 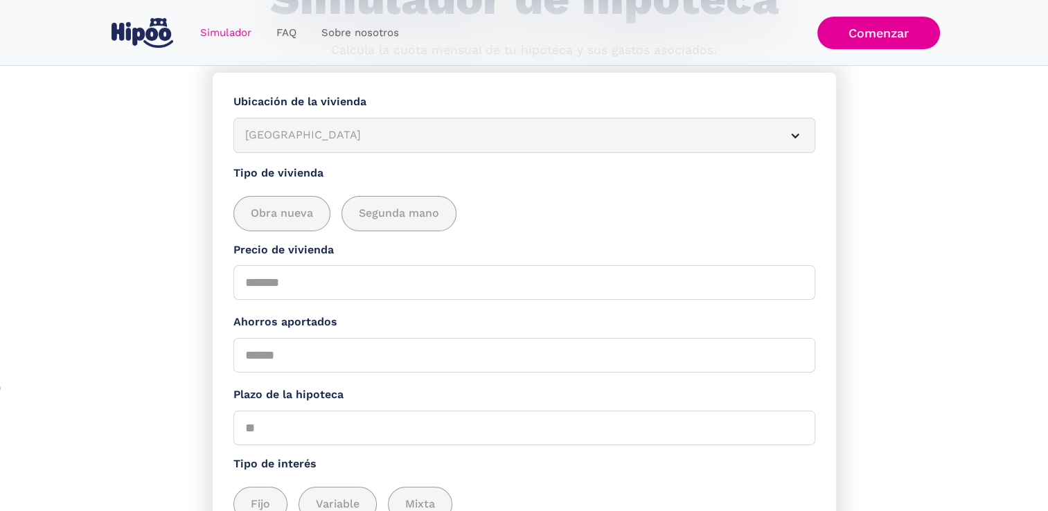 I want to click on span: Obra nueva, so click(x=282, y=213).